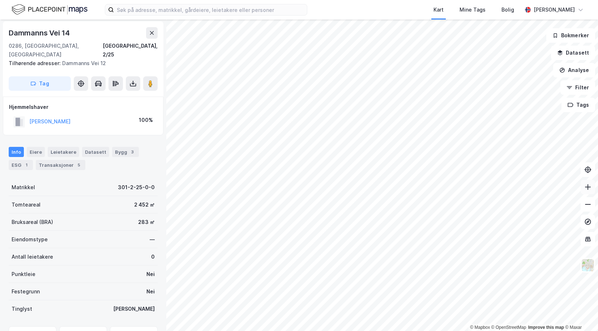 The width and height of the screenshot is (598, 331). What do you see at coordinates (578, 105) in the screenshot?
I see `button: Tags` at bounding box center [578, 105].